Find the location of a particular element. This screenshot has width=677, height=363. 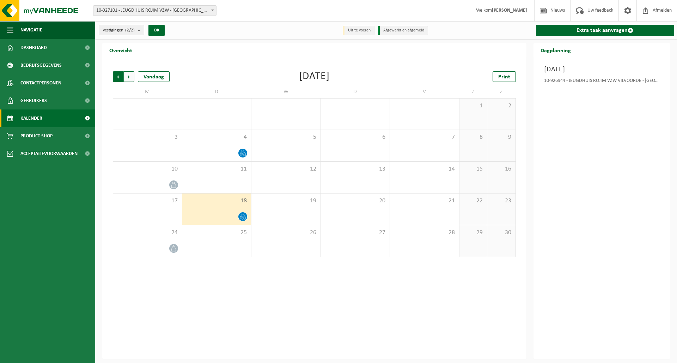

span: 24 is located at coordinates (147, 232).